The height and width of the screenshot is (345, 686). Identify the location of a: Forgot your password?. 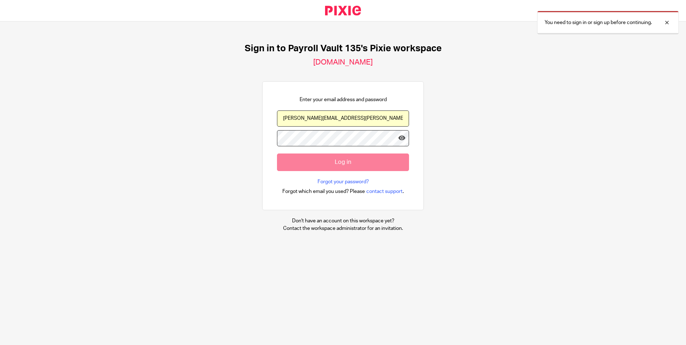
(343, 182).